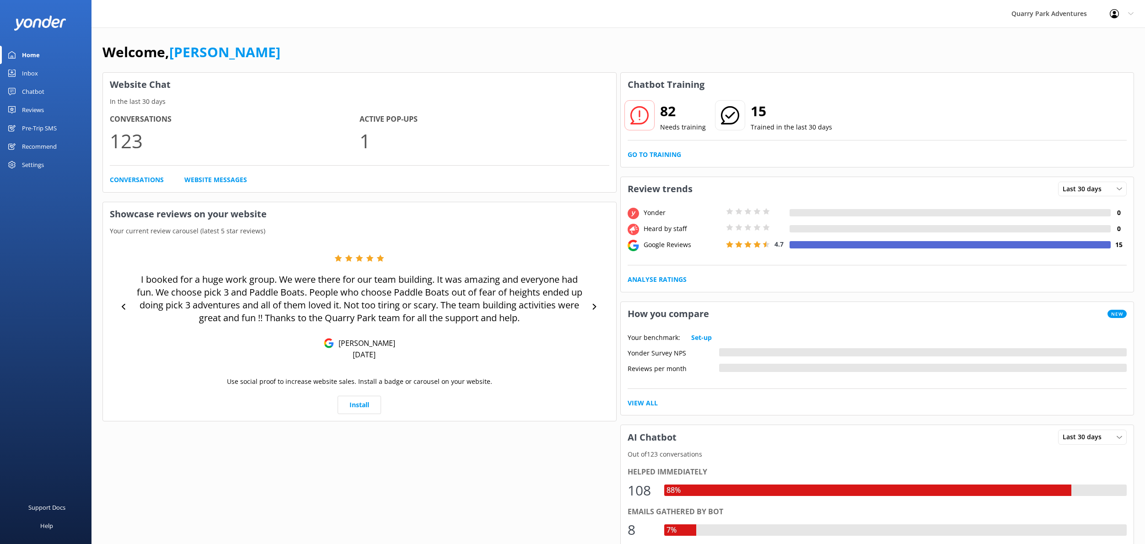 Image resolution: width=1145 pixels, height=544 pixels. Describe the element at coordinates (666, 85) in the screenshot. I see `h3: Chatbot Training` at that location.